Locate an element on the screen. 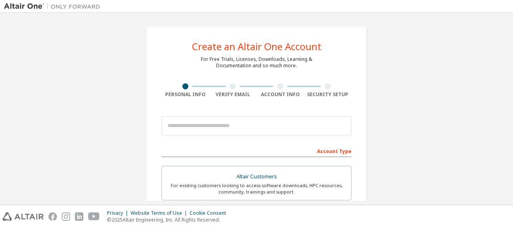 The image size is (513, 228). div: Website Terms of Use is located at coordinates (160, 213).